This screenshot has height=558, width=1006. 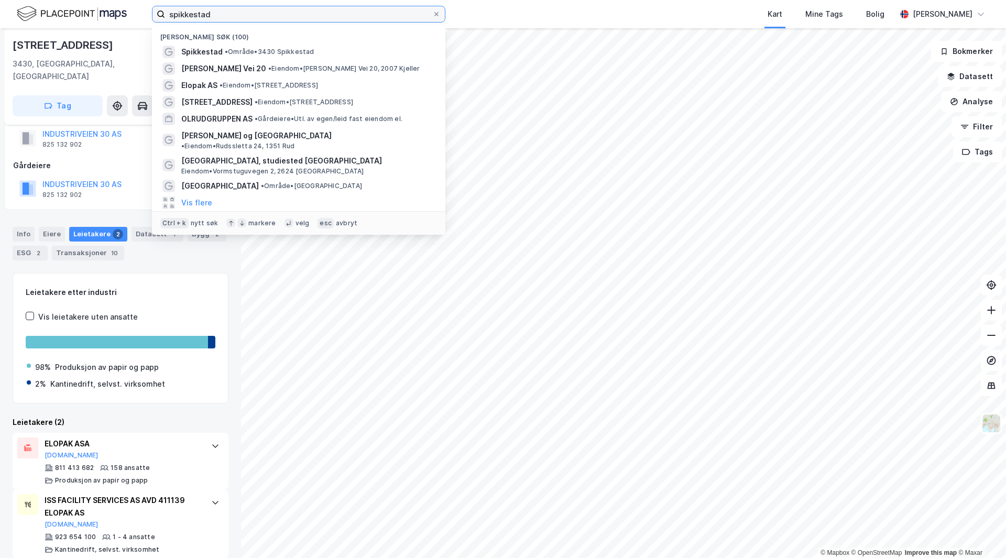 What do you see at coordinates (238, 146) in the screenshot?
I see `span: Eiendom • Rudssletta 24, 1351 Rud` at bounding box center [238, 146].